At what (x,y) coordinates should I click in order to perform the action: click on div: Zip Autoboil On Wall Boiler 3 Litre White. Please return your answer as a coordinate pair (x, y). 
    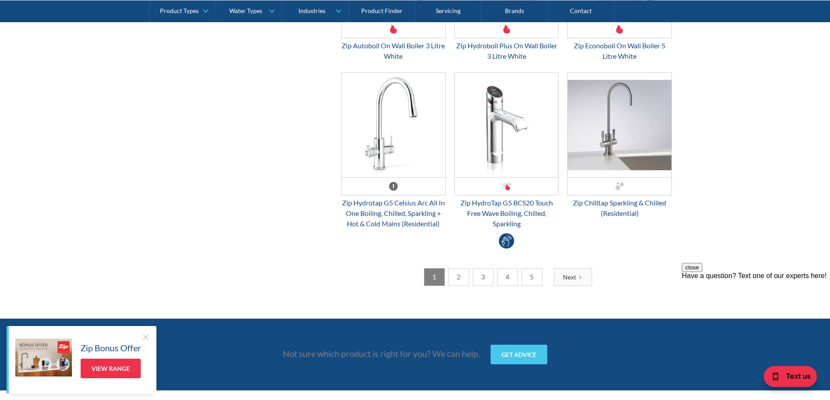
    Looking at the image, I should click on (393, 51).